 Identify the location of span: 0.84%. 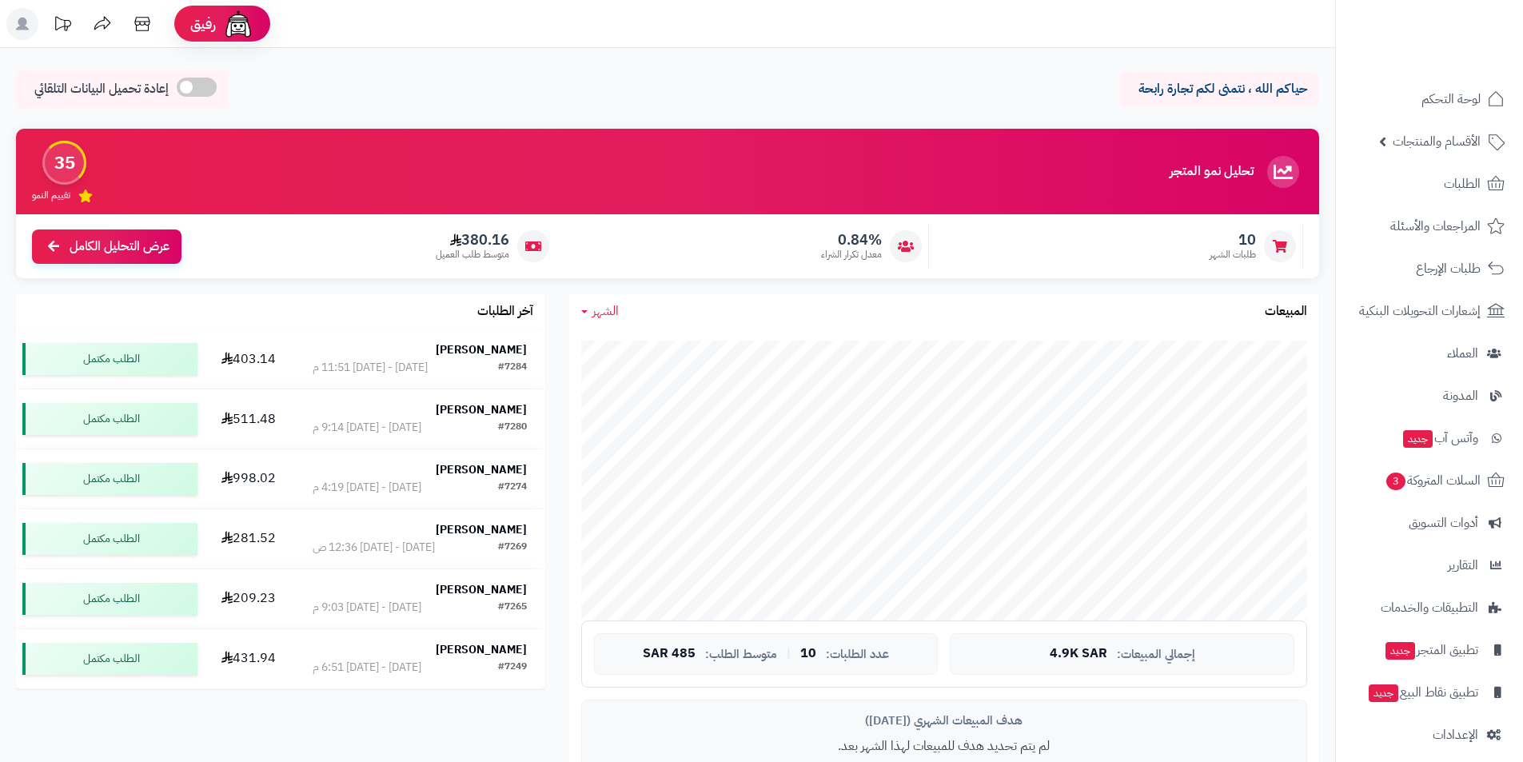
(851, 240).